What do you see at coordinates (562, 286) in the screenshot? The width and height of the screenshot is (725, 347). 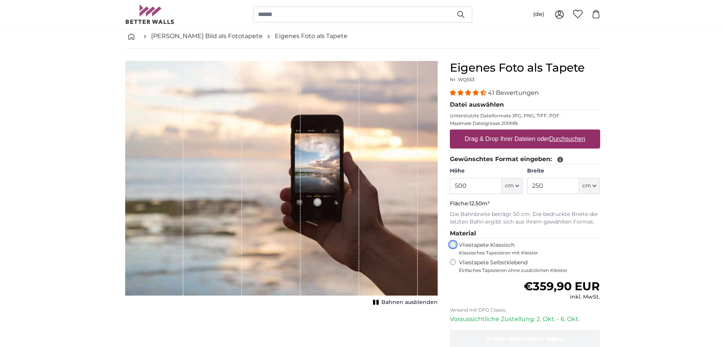 I see `span: €359,90 EUR` at bounding box center [562, 286].